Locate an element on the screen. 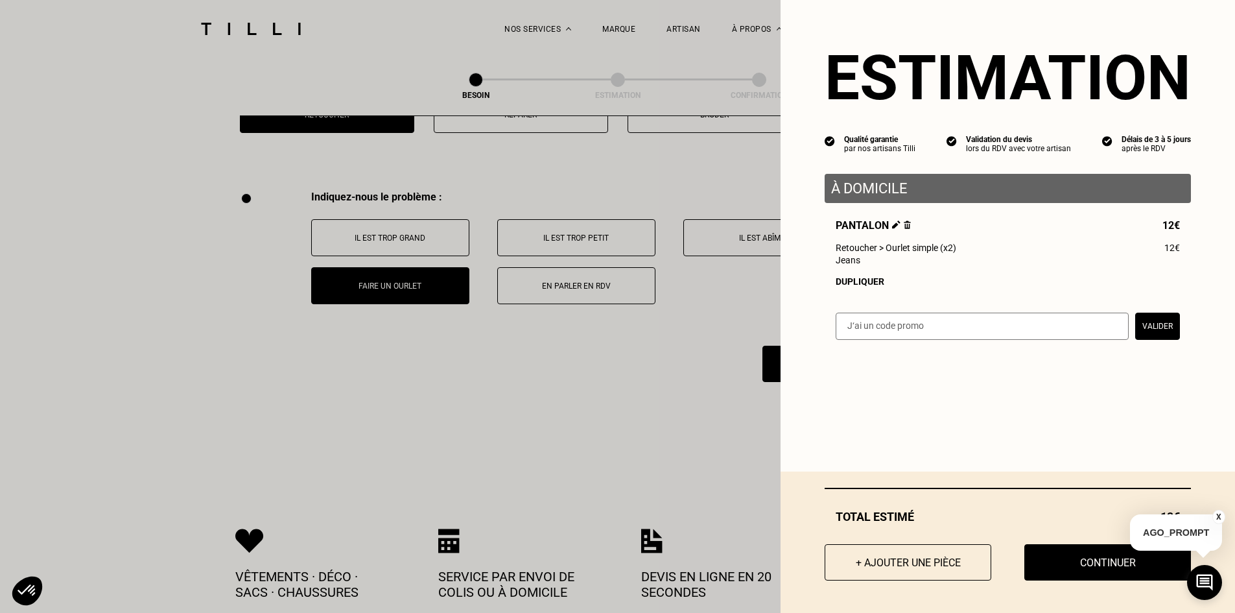 This screenshot has width=1235, height=613. div: Qualité garantie is located at coordinates (880, 139).